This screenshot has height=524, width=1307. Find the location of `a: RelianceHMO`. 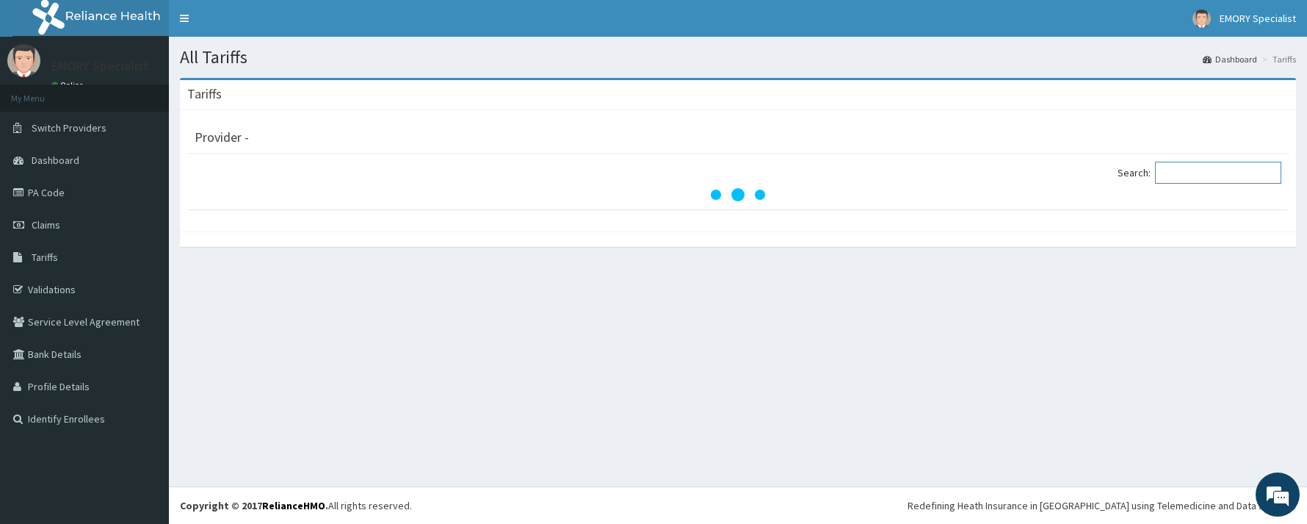

a: RelianceHMO is located at coordinates (294, 505).